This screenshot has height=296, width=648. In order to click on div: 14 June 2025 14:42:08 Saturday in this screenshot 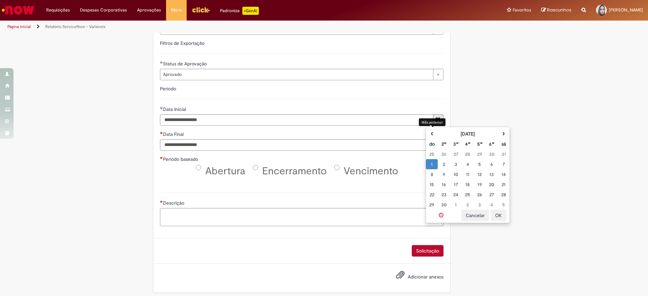, I will do `click(504, 175)`.